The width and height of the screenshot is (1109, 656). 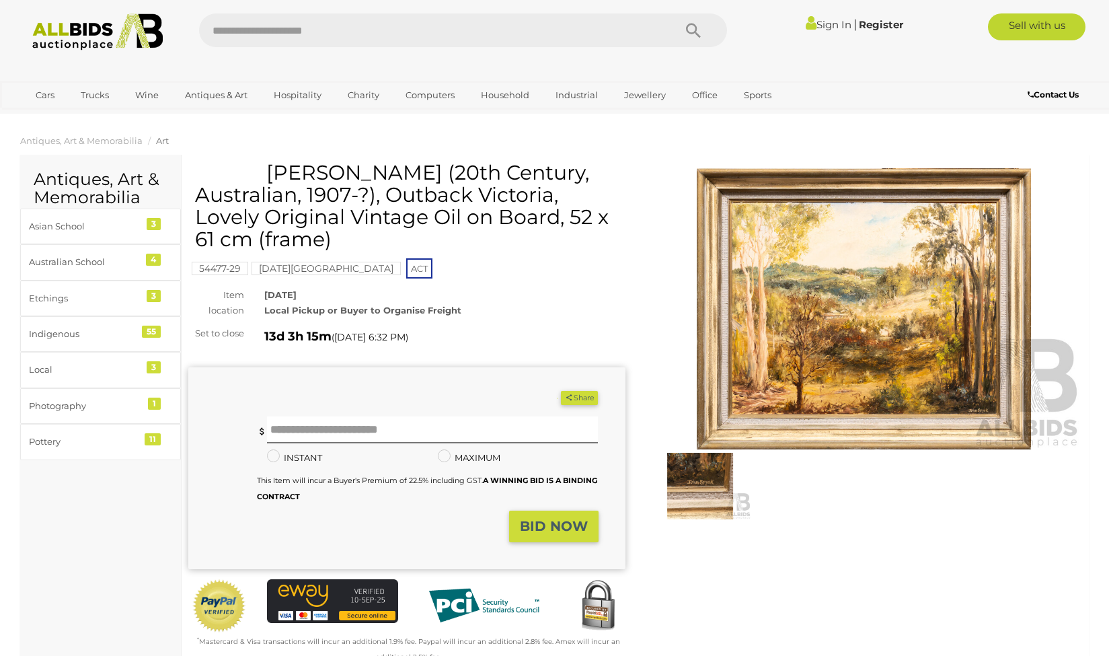 What do you see at coordinates (151, 332) in the screenshot?
I see `div: 55` at bounding box center [151, 332].